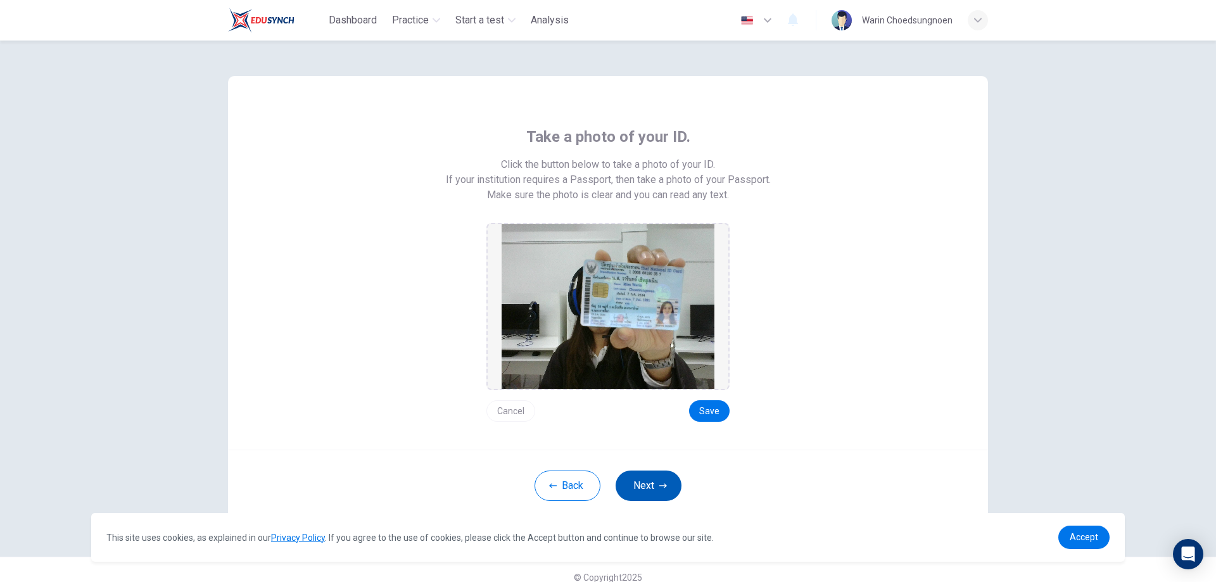 The image size is (1216, 582). I want to click on a: Train Test logo, so click(275, 20).